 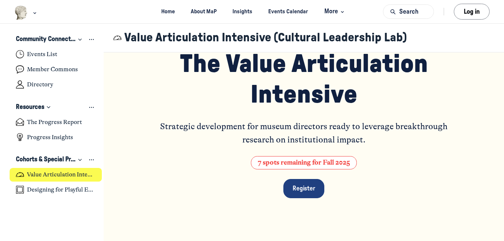 What do you see at coordinates (56, 137) in the screenshot?
I see `a: Progress Insights` at bounding box center [56, 137].